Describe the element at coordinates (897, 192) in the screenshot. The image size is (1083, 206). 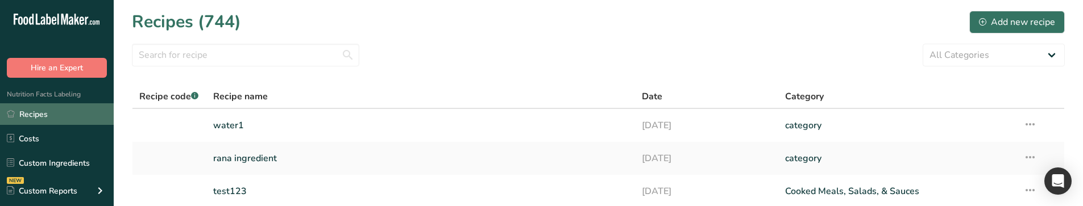
I see `a: Cooked Meals, Salads, & Sauces` at that location.